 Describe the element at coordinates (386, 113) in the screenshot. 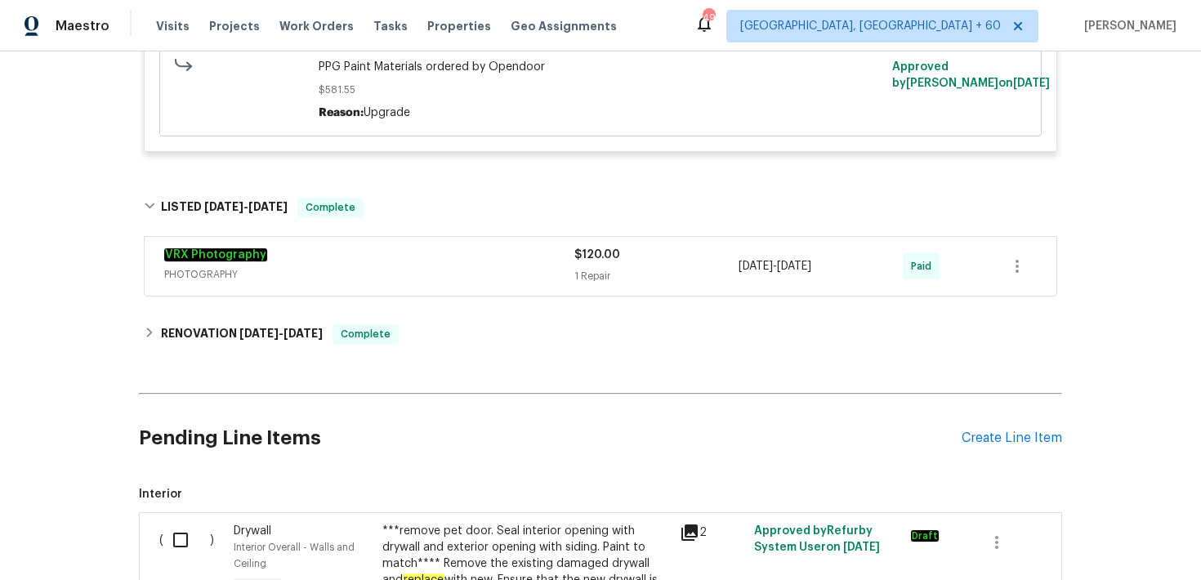

I see `span: Upgrade` at that location.